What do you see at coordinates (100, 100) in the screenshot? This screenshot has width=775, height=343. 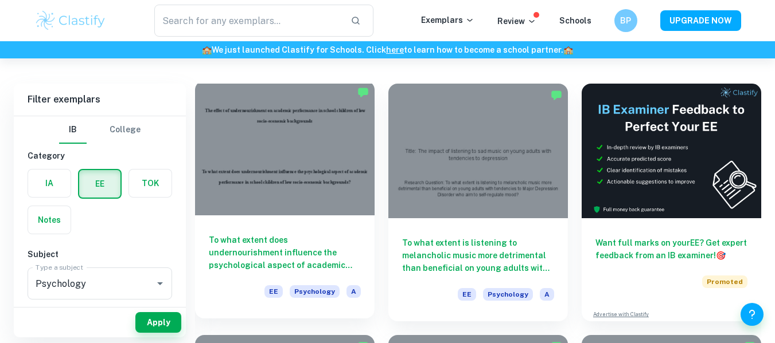 I see `h6: Filter exemplars` at bounding box center [100, 100].